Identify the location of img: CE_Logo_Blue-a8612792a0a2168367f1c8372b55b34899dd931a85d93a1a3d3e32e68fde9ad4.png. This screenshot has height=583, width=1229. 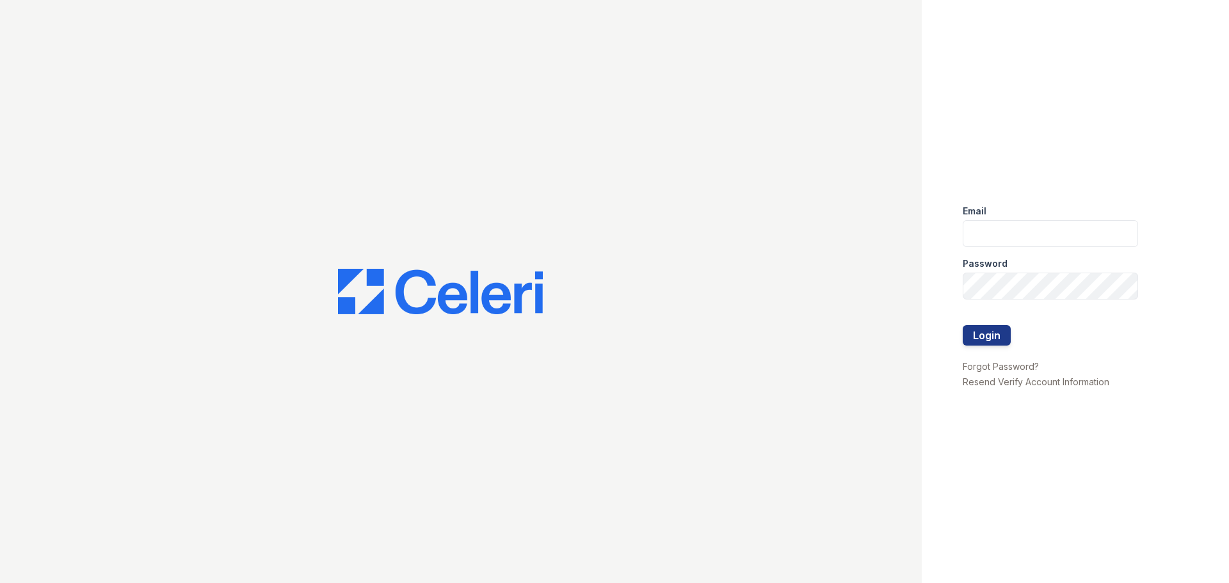
(440, 292).